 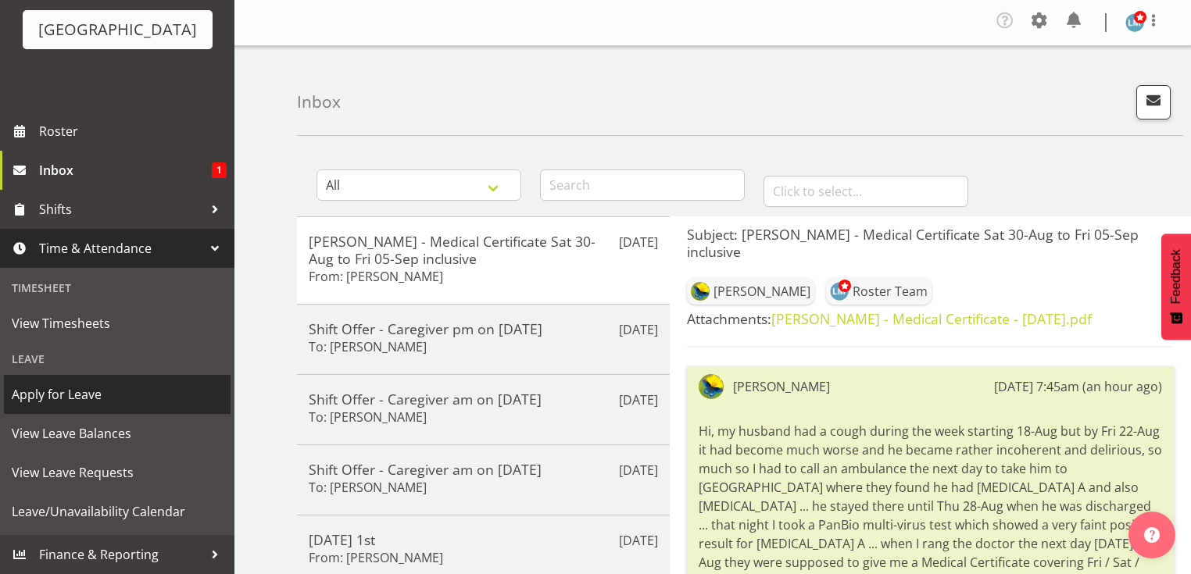 I want to click on a: Leave/Unavailability Calendar, so click(x=117, y=512).